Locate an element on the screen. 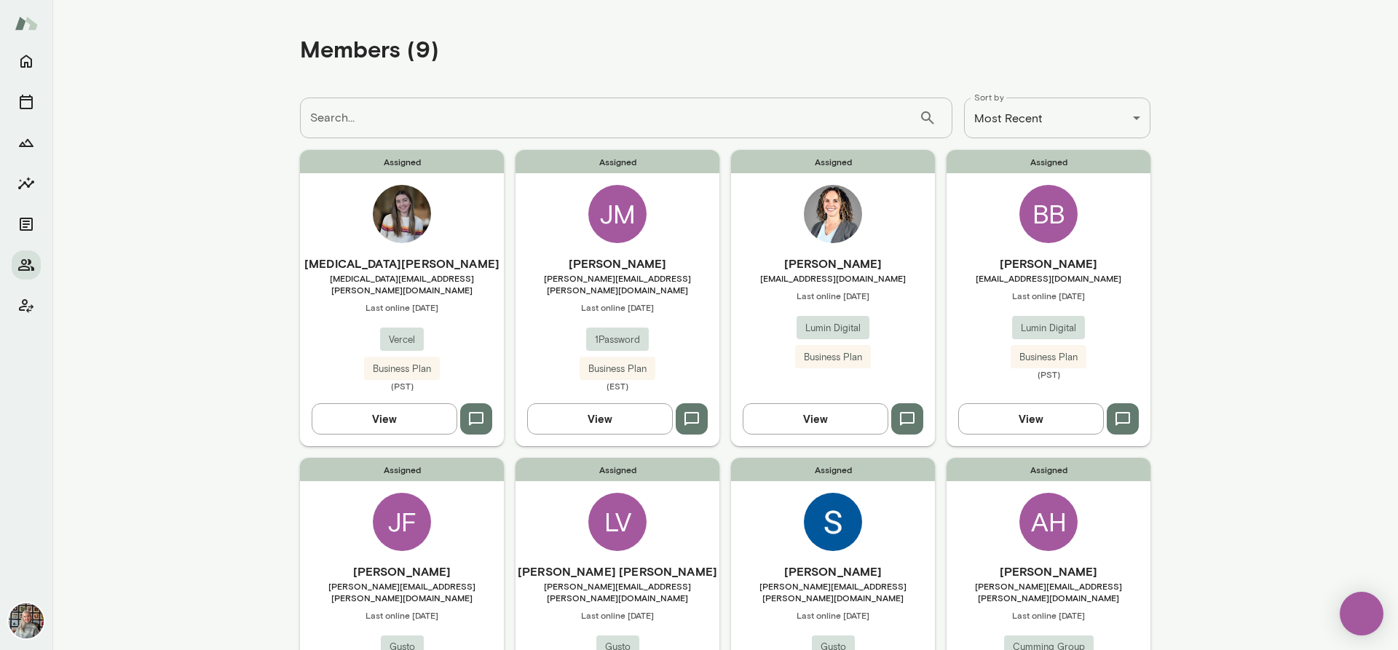 The width and height of the screenshot is (1398, 650). button: Client app is located at coordinates (26, 306).